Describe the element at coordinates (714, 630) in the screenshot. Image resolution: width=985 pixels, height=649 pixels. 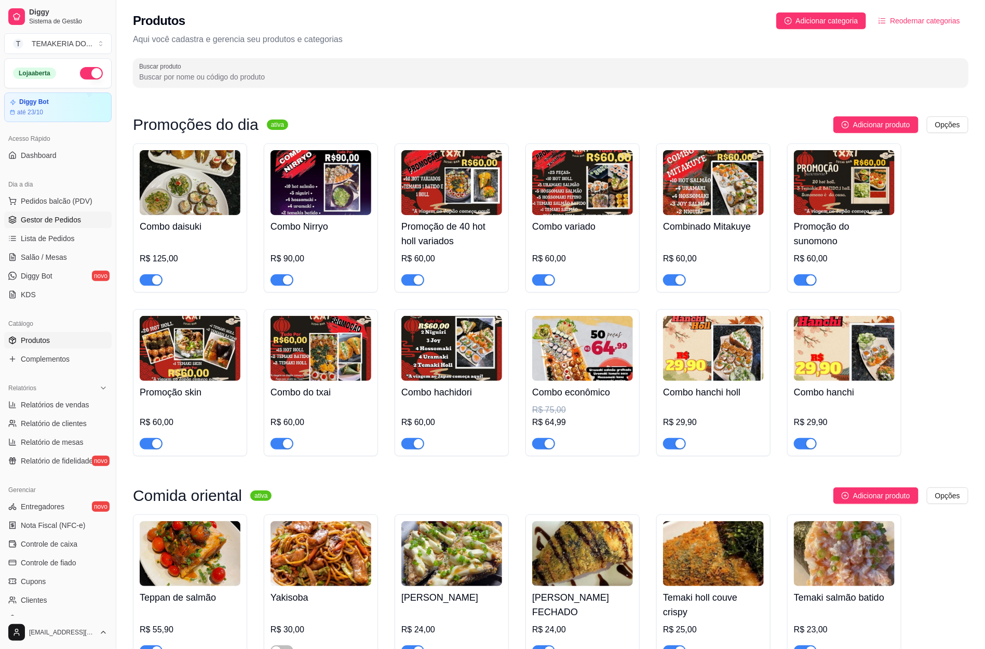
I see `div: R$ 25,00` at that location.